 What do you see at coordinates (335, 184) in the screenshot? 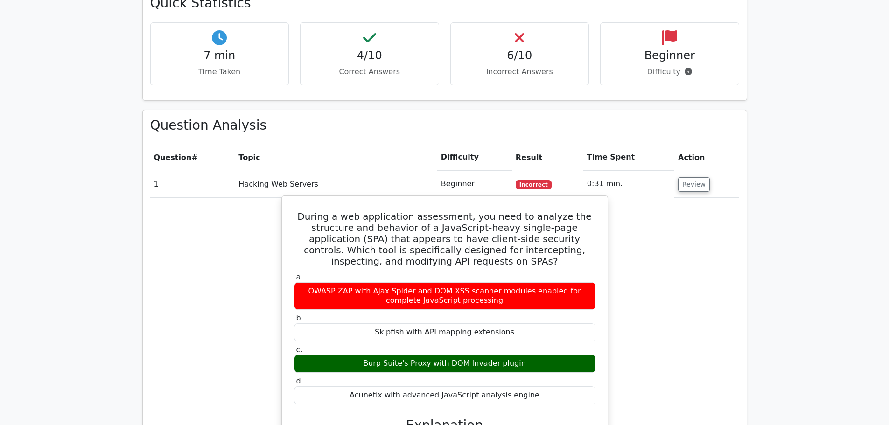
I see `td: Hacking Web Servers` at bounding box center [335, 184].